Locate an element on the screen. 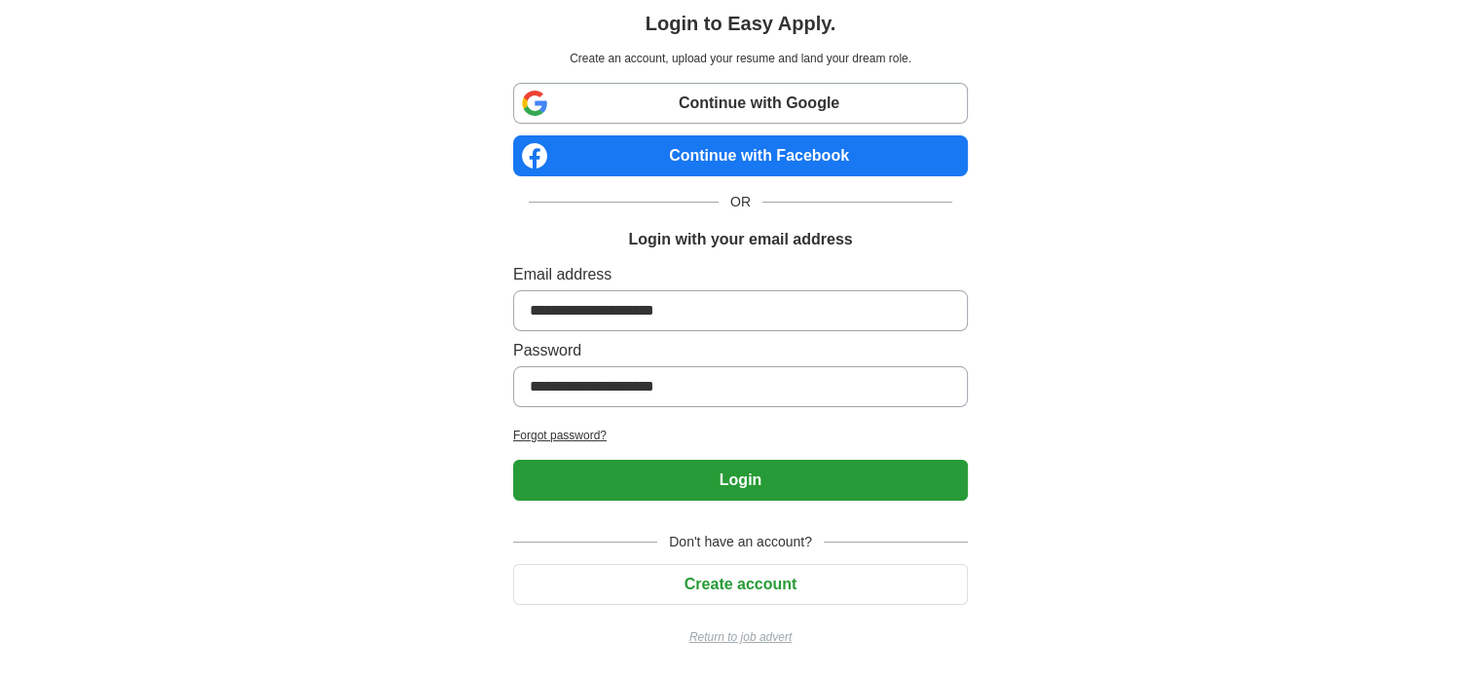  h2: Forgot password? is located at coordinates (740, 435).